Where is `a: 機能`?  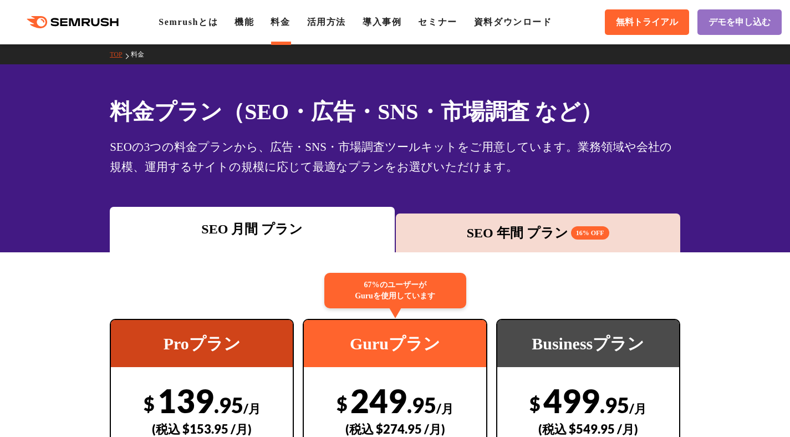
a: 機能 is located at coordinates (244, 22).